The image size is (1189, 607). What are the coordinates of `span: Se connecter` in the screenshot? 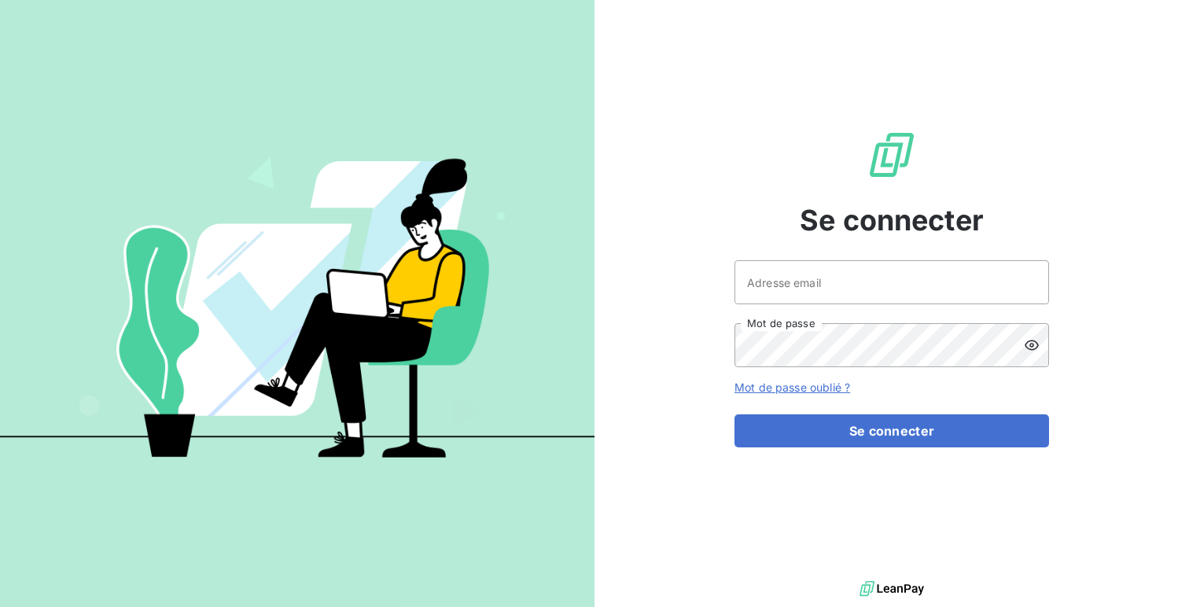 It's located at (892, 220).